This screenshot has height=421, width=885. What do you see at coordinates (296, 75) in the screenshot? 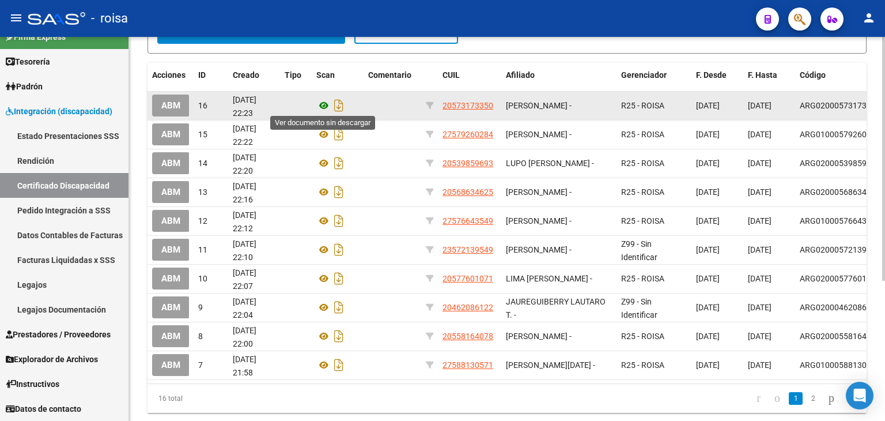
I see `datatable-header-cell: Tipo` at bounding box center [296, 75].